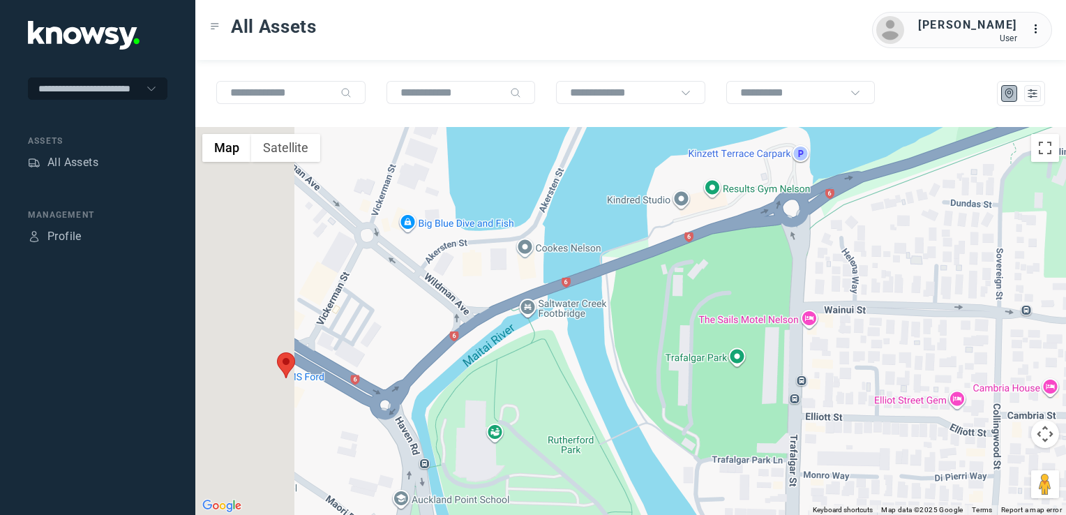 The width and height of the screenshot is (1066, 515). I want to click on a: Terms (opens in new tab), so click(982, 509).